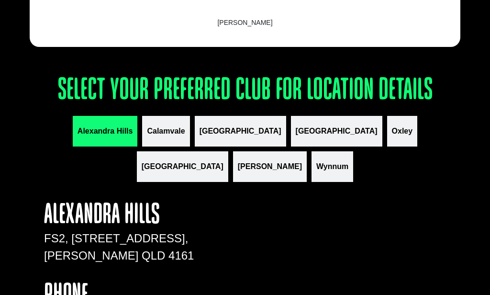 Image resolution: width=490 pixels, height=295 pixels. I want to click on span: Oxley, so click(402, 131).